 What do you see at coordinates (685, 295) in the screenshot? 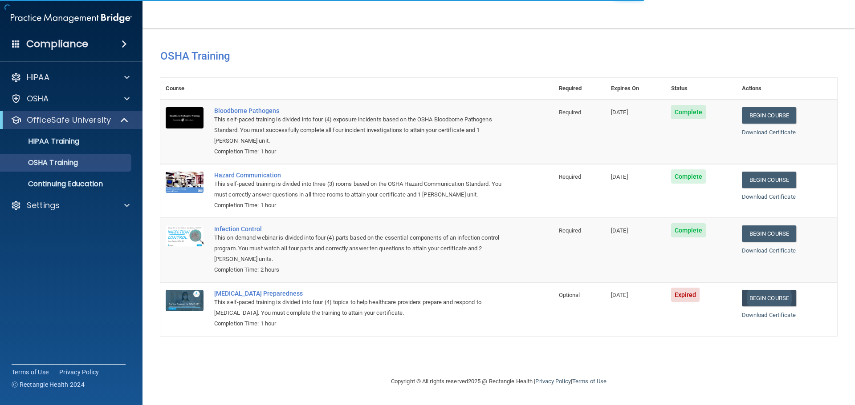
I see `span: Expired` at bounding box center [685, 295].